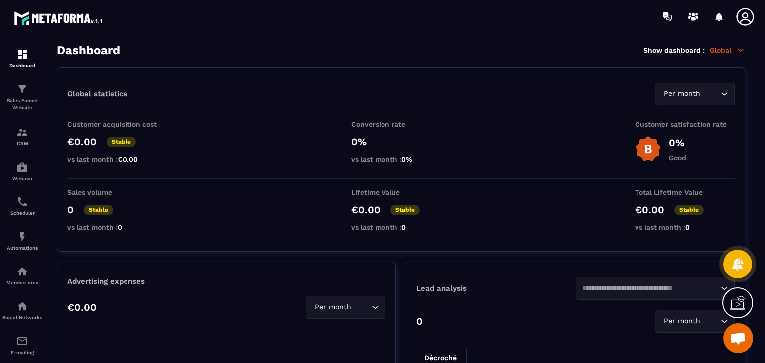 Image resolution: width=765 pixels, height=363 pixels. What do you see at coordinates (407, 159) in the screenshot?
I see `span: 0%` at bounding box center [407, 159].